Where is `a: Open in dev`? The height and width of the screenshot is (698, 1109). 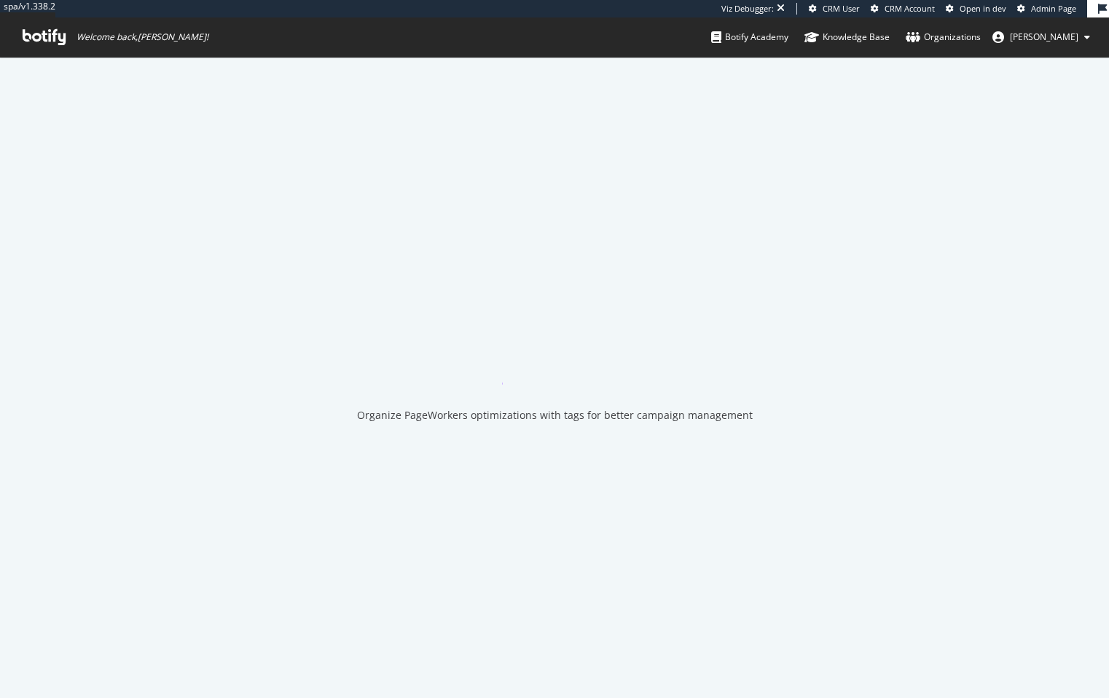
a: Open in dev is located at coordinates (975, 9).